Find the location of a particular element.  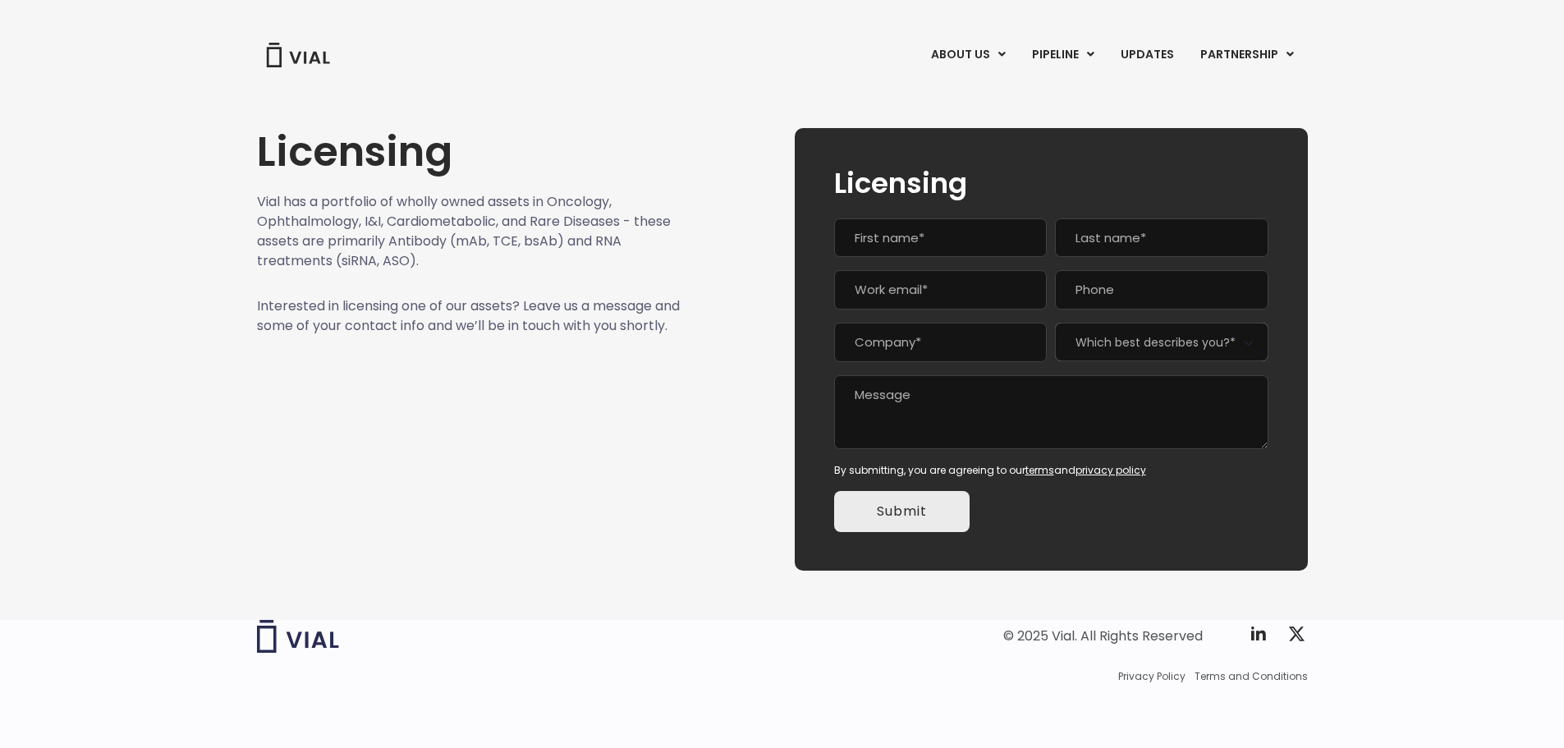

a: privacy policy is located at coordinates (1111, 470).